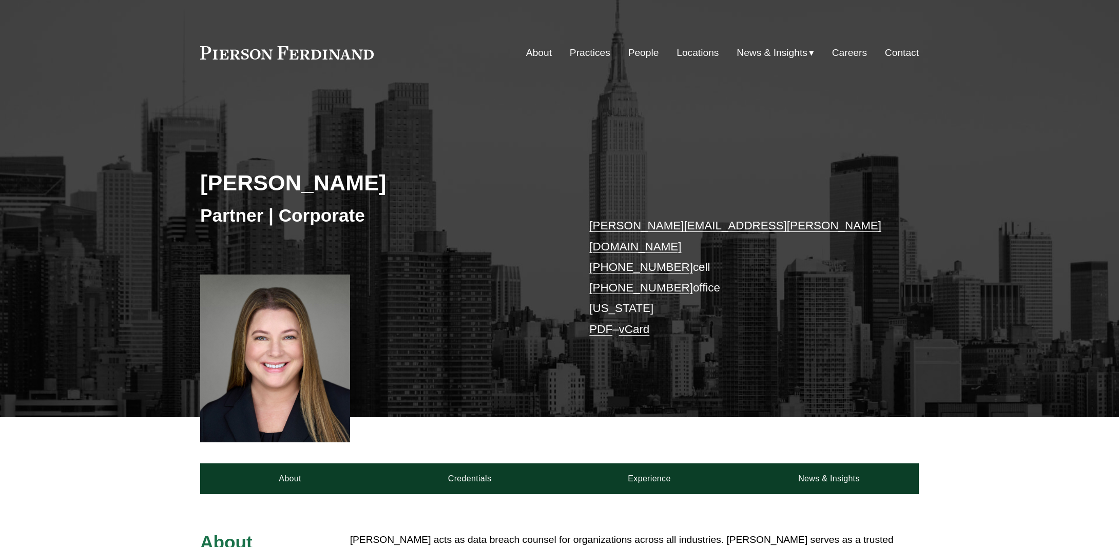 This screenshot has width=1119, height=547. I want to click on a: Credentials, so click(470, 479).